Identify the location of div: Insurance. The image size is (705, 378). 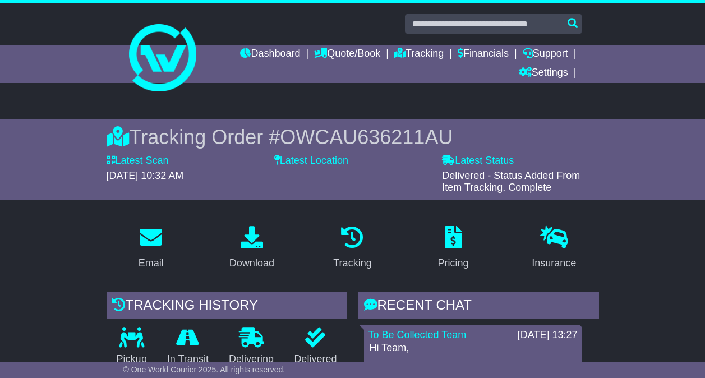
(554, 263).